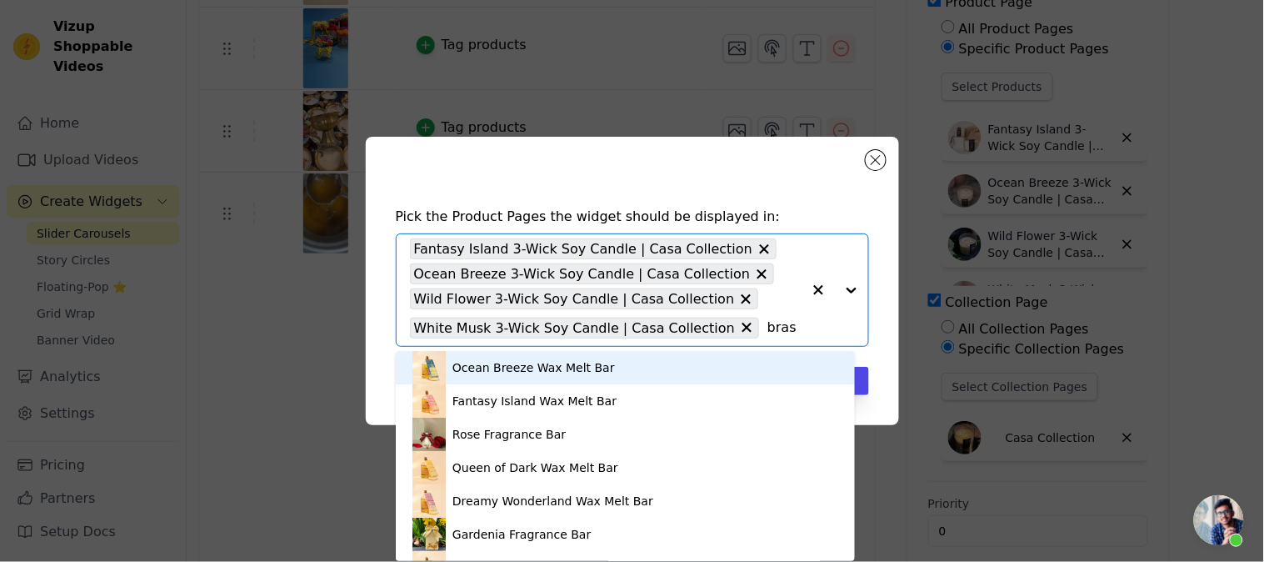 The height and width of the screenshot is (562, 1264). What do you see at coordinates (582, 273) in the screenshot?
I see `span: Ocean Breeze 3-Wick Soy Candle | Casa Collection` at bounding box center [582, 273].